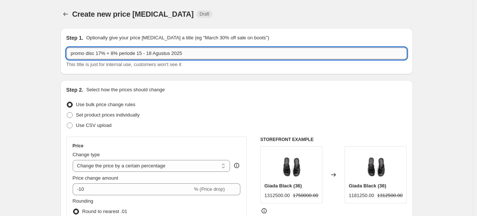  I want to click on p: Select how the prices should change, so click(125, 90).